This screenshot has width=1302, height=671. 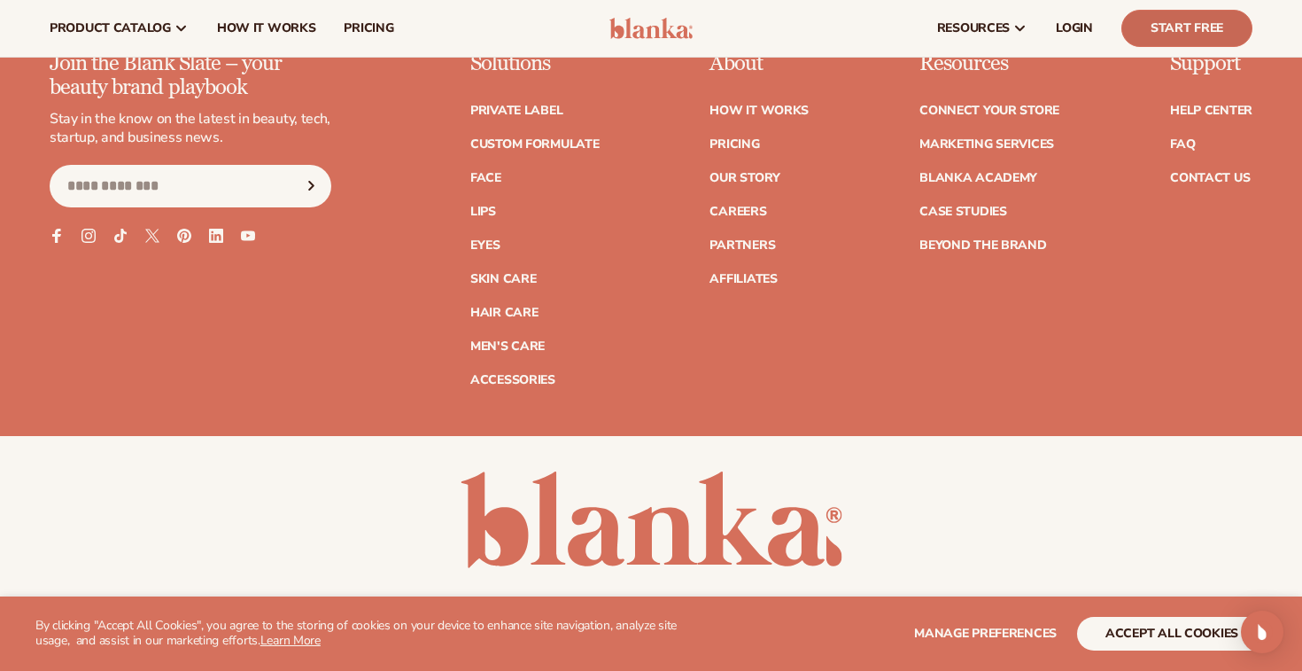 I want to click on img: logo, so click(x=651, y=28).